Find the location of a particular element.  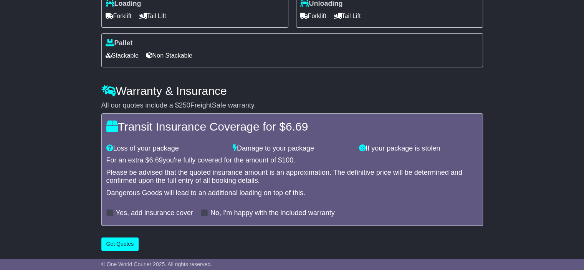

div: All our quotes include a $ FreightSafe warranty. is located at coordinates (292, 106).